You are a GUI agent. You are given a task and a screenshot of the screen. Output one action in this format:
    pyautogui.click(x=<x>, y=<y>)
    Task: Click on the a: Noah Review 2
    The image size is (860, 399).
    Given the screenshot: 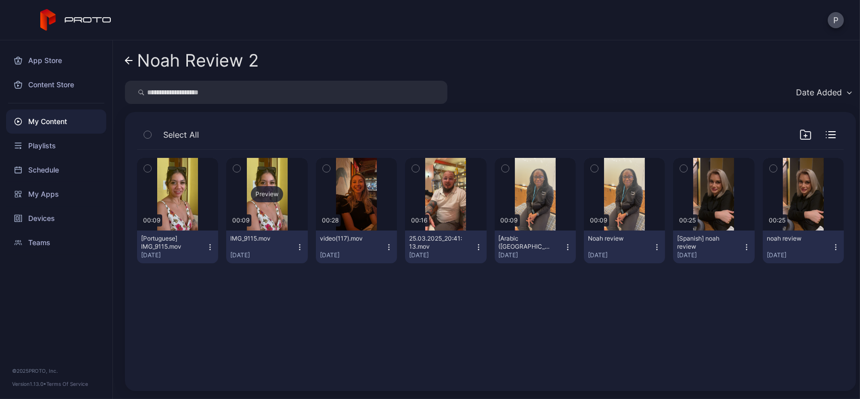 What is the action you would take?
    pyautogui.click(x=192, y=60)
    